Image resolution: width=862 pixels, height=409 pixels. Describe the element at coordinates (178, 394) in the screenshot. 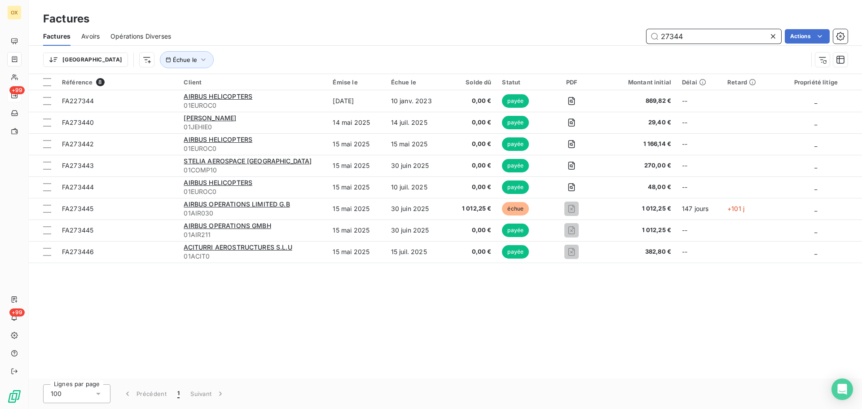

I see `button: 1` at that location.